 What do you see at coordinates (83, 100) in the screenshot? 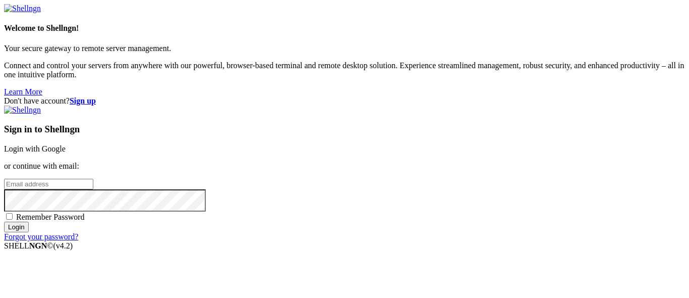
I see `strong: Sign up` at bounding box center [83, 100].